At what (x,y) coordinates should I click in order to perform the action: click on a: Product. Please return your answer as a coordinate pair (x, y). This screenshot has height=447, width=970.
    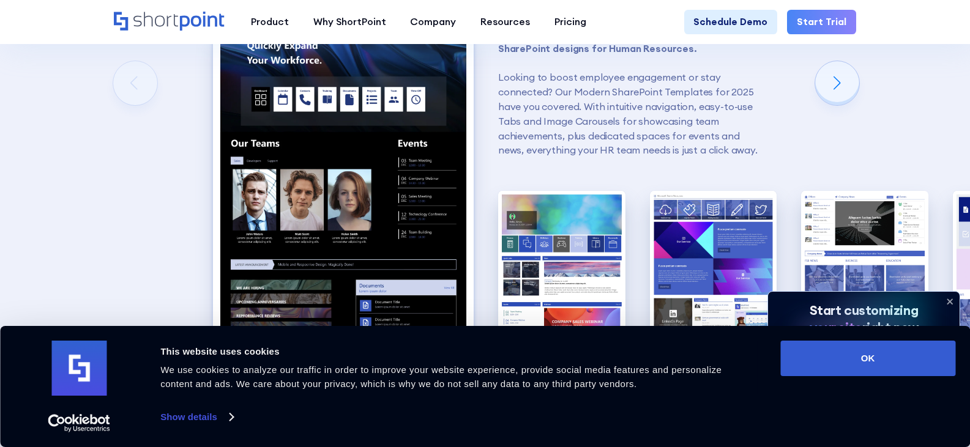
    Looking at the image, I should click on (270, 22).